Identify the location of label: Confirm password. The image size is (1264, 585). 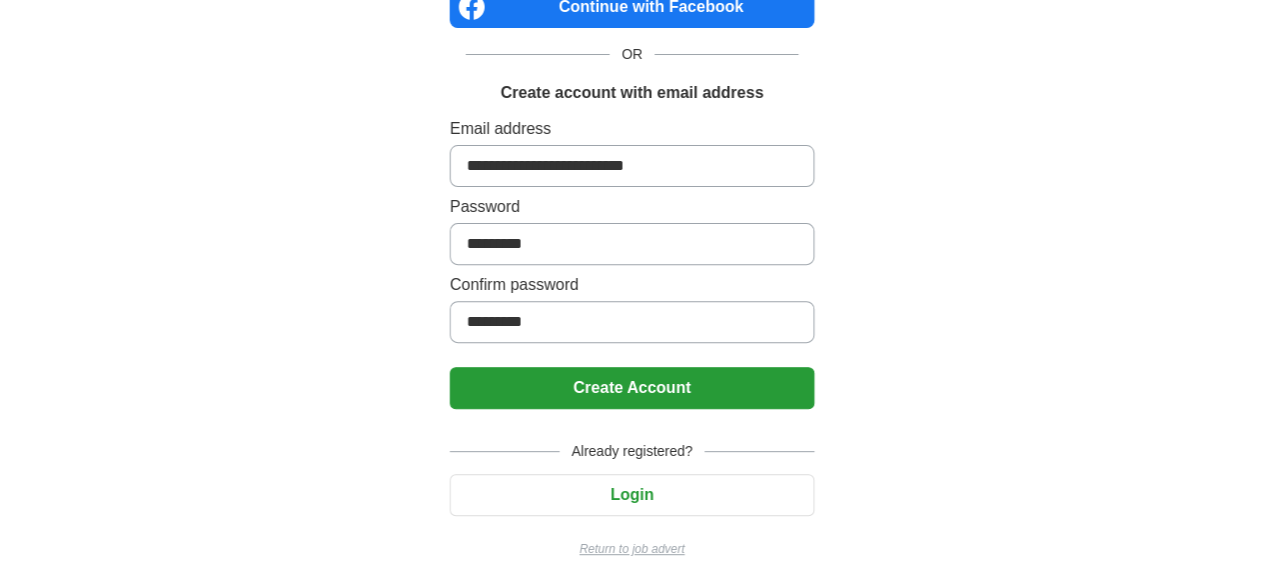
(632, 285).